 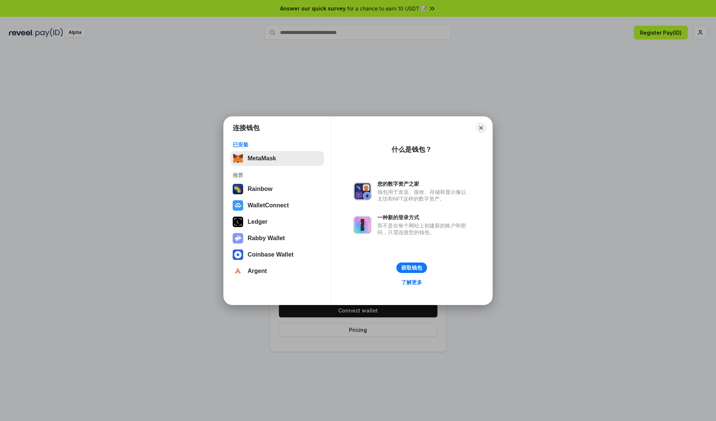 What do you see at coordinates (424, 184) in the screenshot?
I see `div: 您的数字资产之家` at bounding box center [424, 184].